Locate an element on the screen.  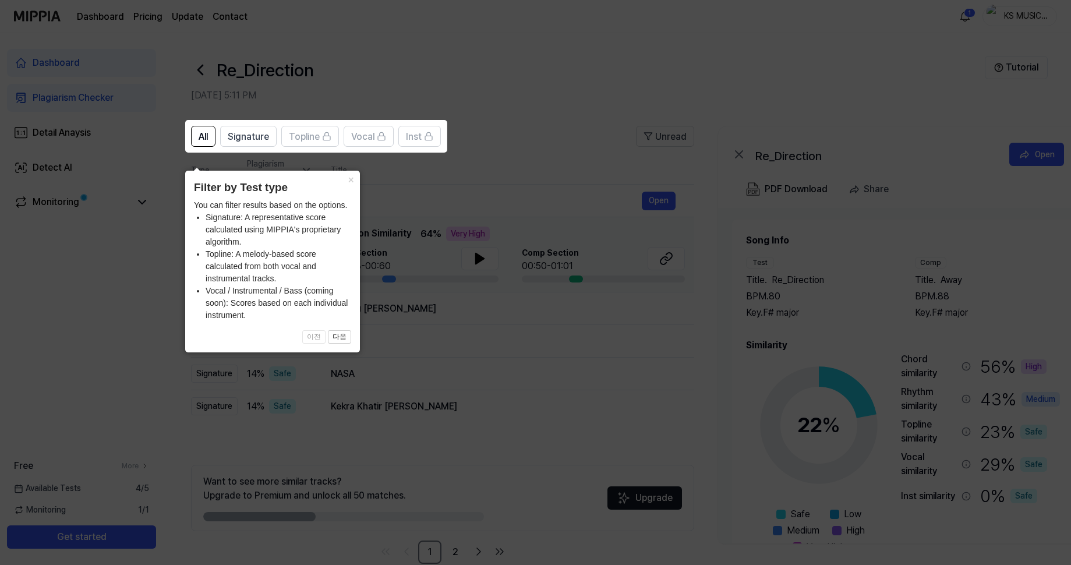
button: All is located at coordinates (203, 136).